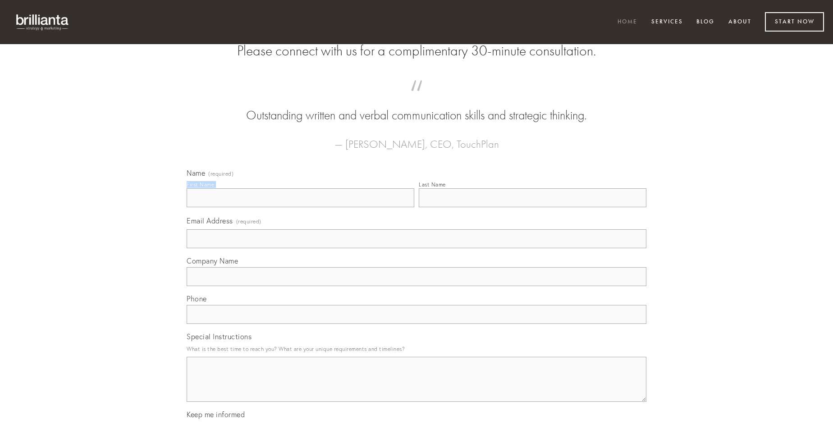  I want to click on a: About, so click(740, 22).